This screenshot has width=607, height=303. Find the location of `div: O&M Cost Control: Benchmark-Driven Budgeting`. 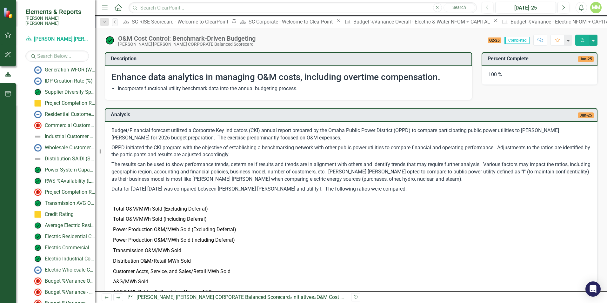

div: O&M Cost Control: Benchmark-Driven Budgeting is located at coordinates (187, 38).